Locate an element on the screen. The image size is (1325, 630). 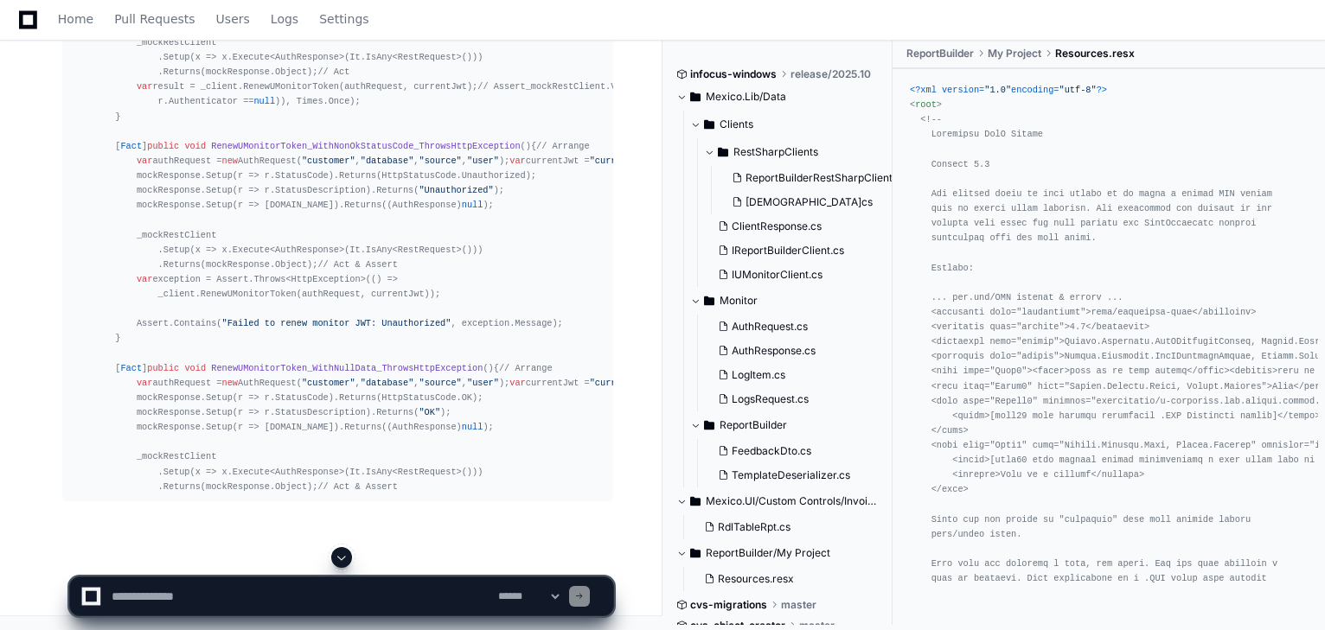
span: Users is located at coordinates (233, 19).